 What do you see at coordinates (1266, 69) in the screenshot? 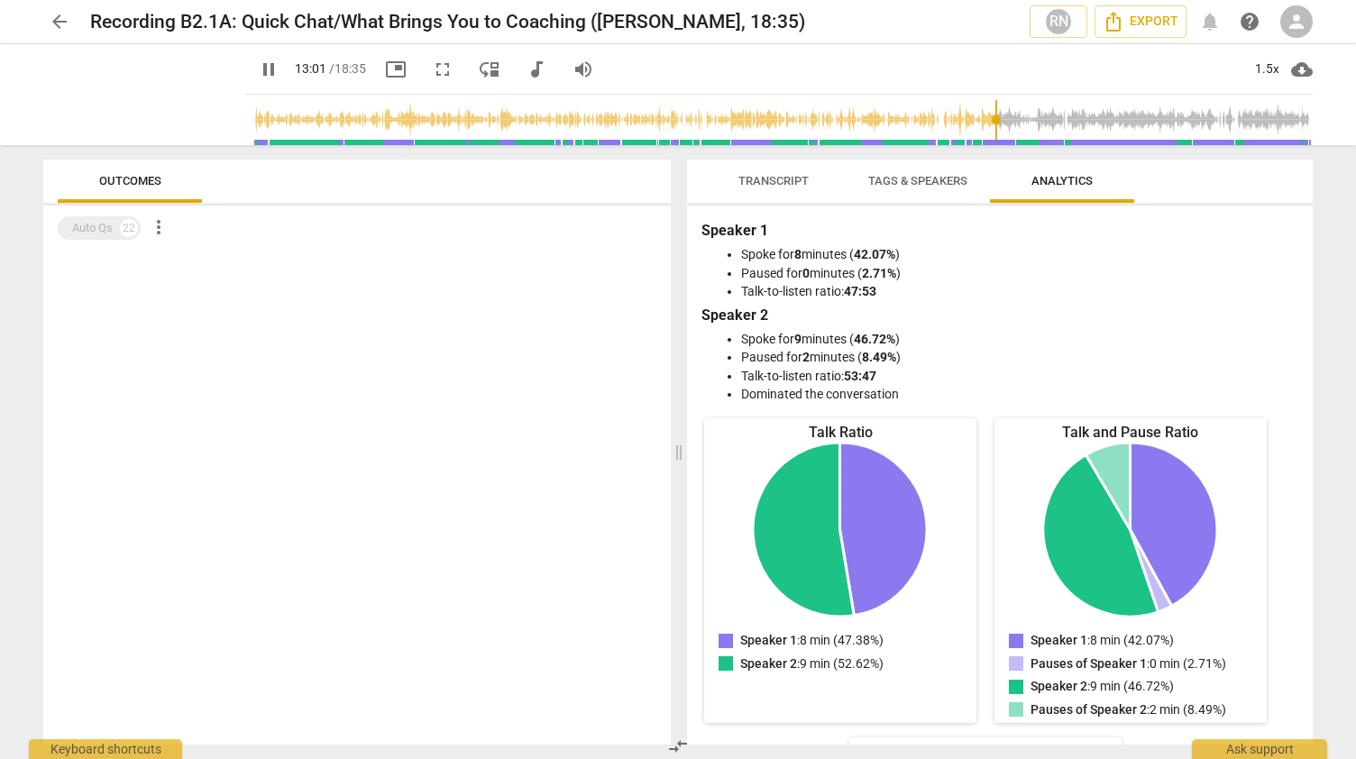
I see `div: 1.5x` at bounding box center [1266, 69].